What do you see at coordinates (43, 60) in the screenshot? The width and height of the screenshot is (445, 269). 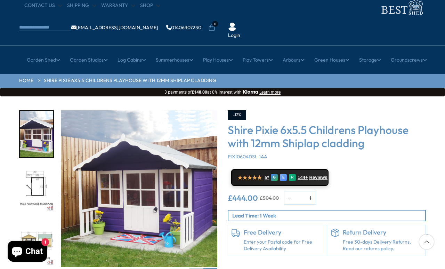 I see `a: Garden Shed` at bounding box center [43, 60].